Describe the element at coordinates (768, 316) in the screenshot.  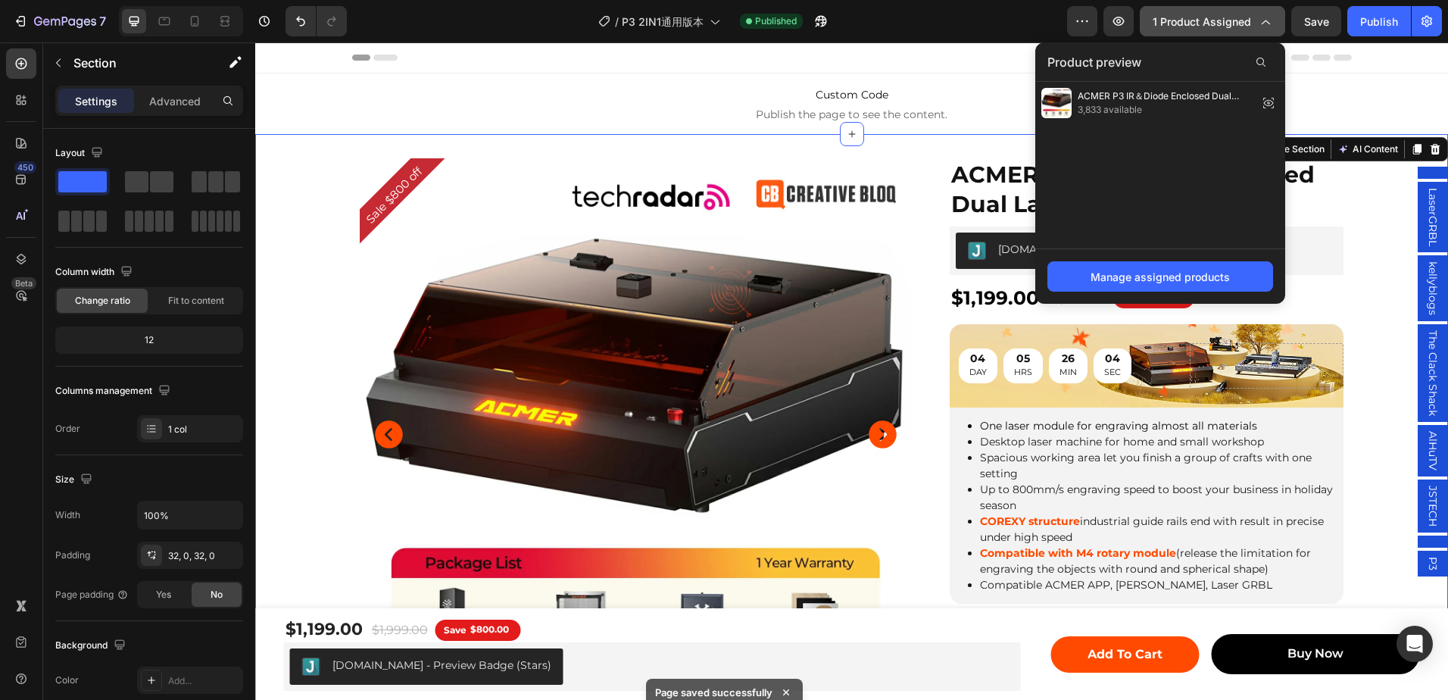
I see `div: 05` at that location.